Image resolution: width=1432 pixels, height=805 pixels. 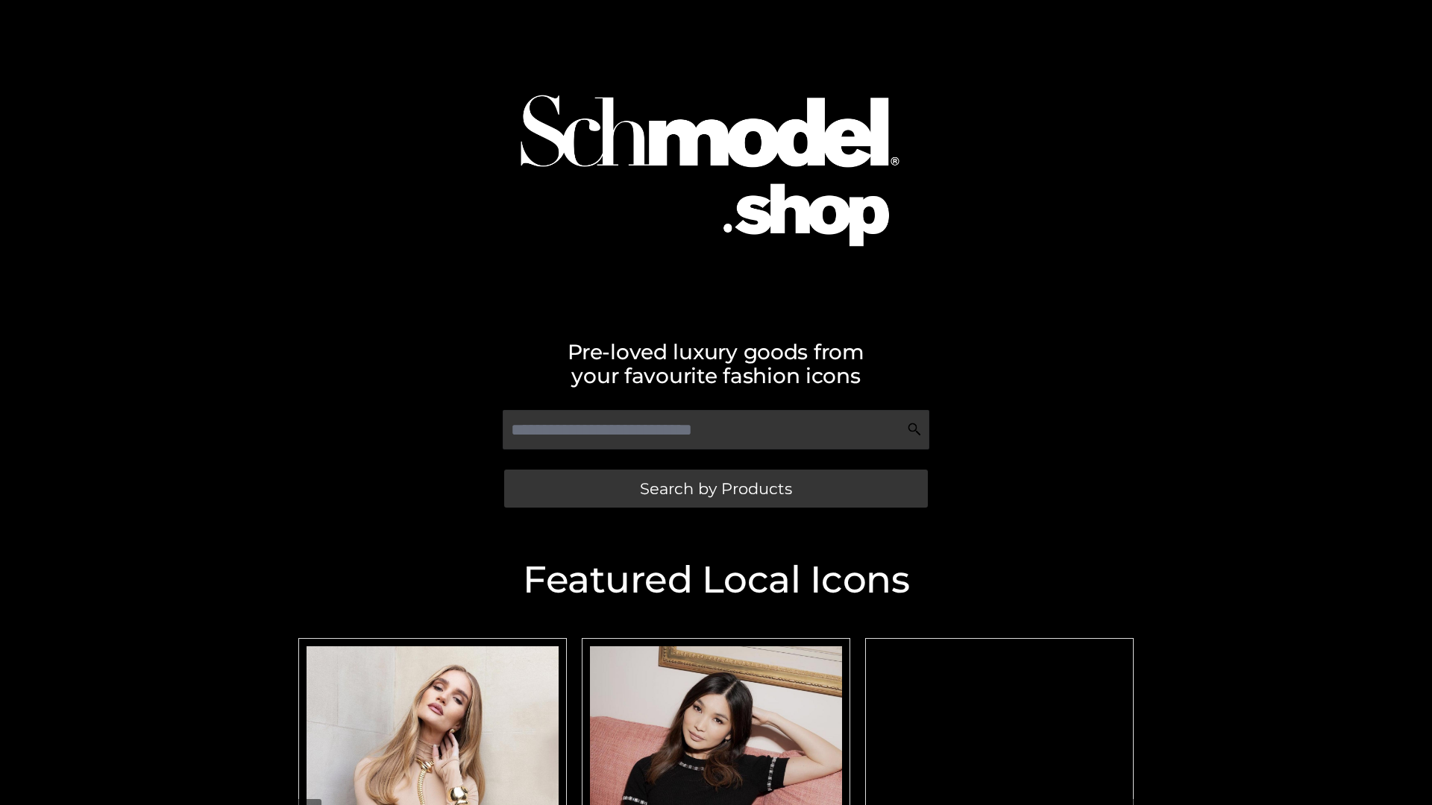 I want to click on img: Search Icon, so click(x=914, y=429).